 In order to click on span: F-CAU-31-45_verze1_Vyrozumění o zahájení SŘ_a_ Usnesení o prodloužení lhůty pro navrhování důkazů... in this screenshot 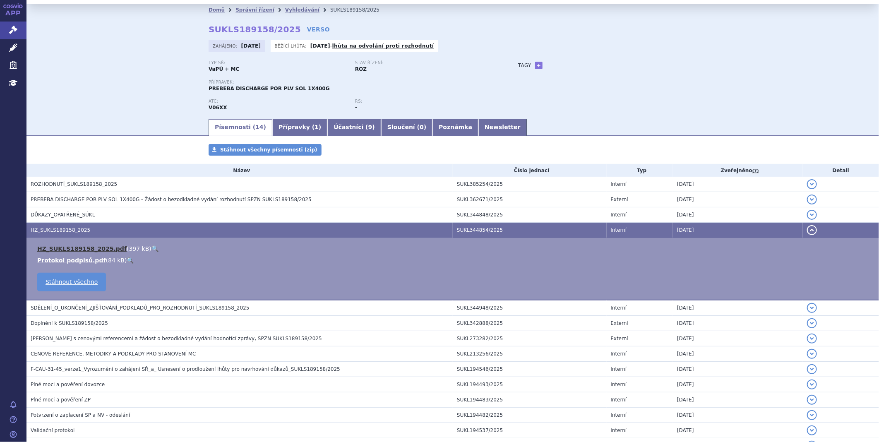, I will do `click(185, 369)`.